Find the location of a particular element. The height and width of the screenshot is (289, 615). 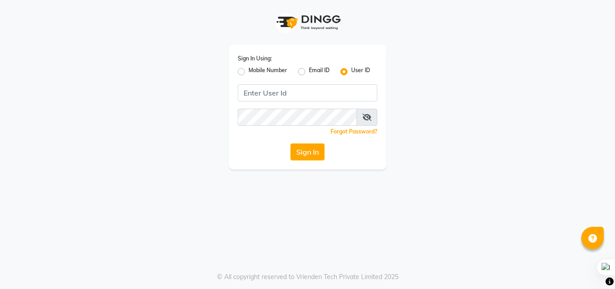

label: Sign In Using: is located at coordinates (255, 59).